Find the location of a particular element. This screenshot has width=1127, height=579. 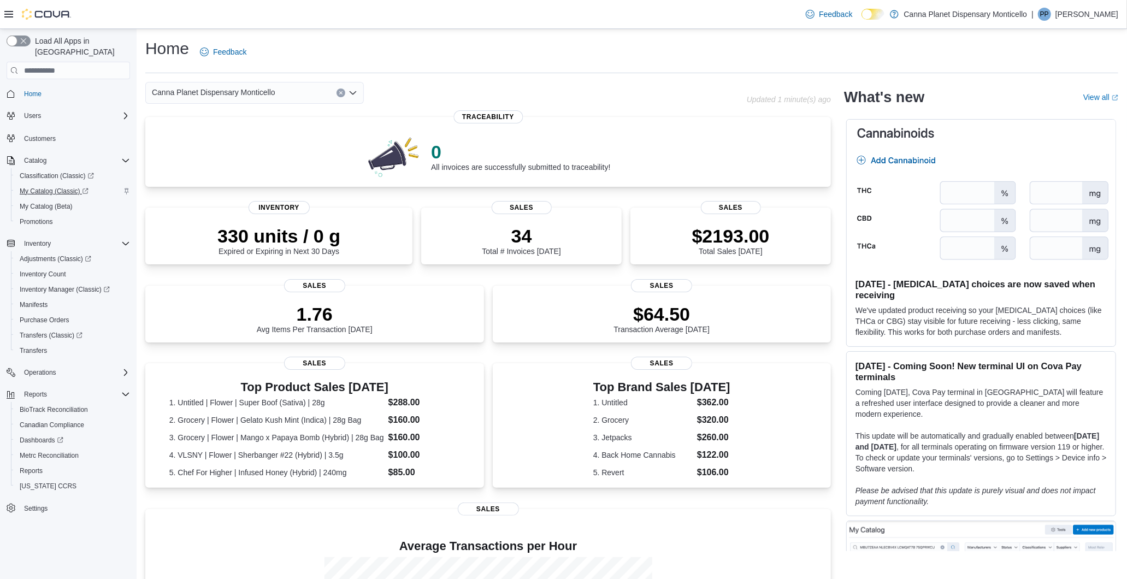

button: BioTrack Reconciliation is located at coordinates (73, 410).